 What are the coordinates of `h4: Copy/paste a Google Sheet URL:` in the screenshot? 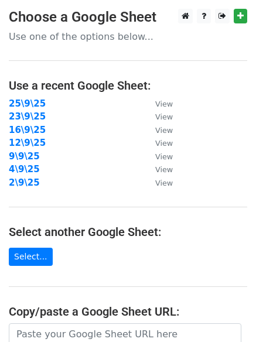 It's located at (128, 312).